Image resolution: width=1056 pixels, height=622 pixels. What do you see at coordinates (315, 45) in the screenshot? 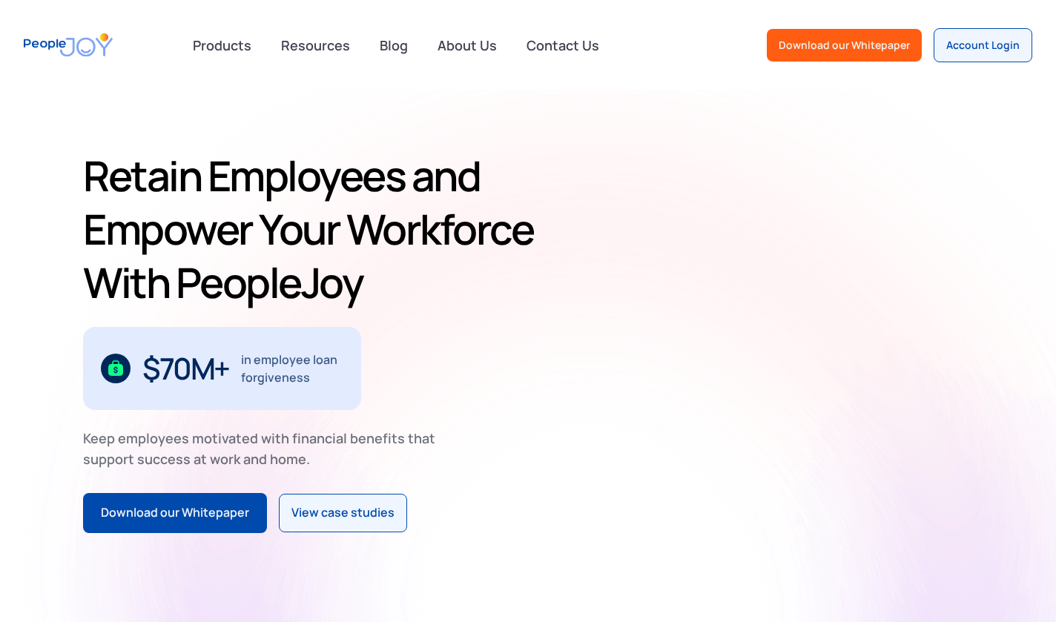
I see `a: Resources` at bounding box center [315, 45].